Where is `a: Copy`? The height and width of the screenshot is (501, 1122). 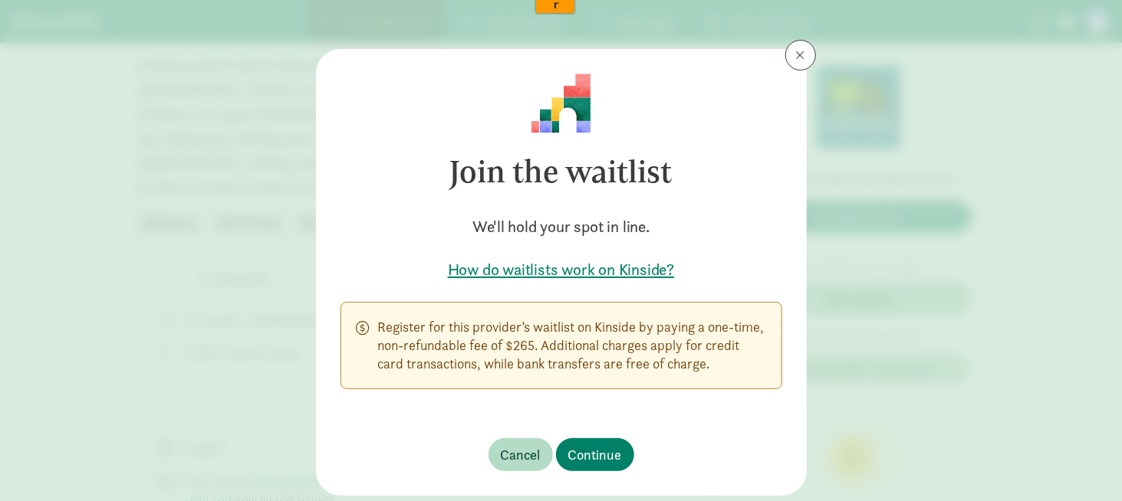
a: Copy is located at coordinates (274, 21).